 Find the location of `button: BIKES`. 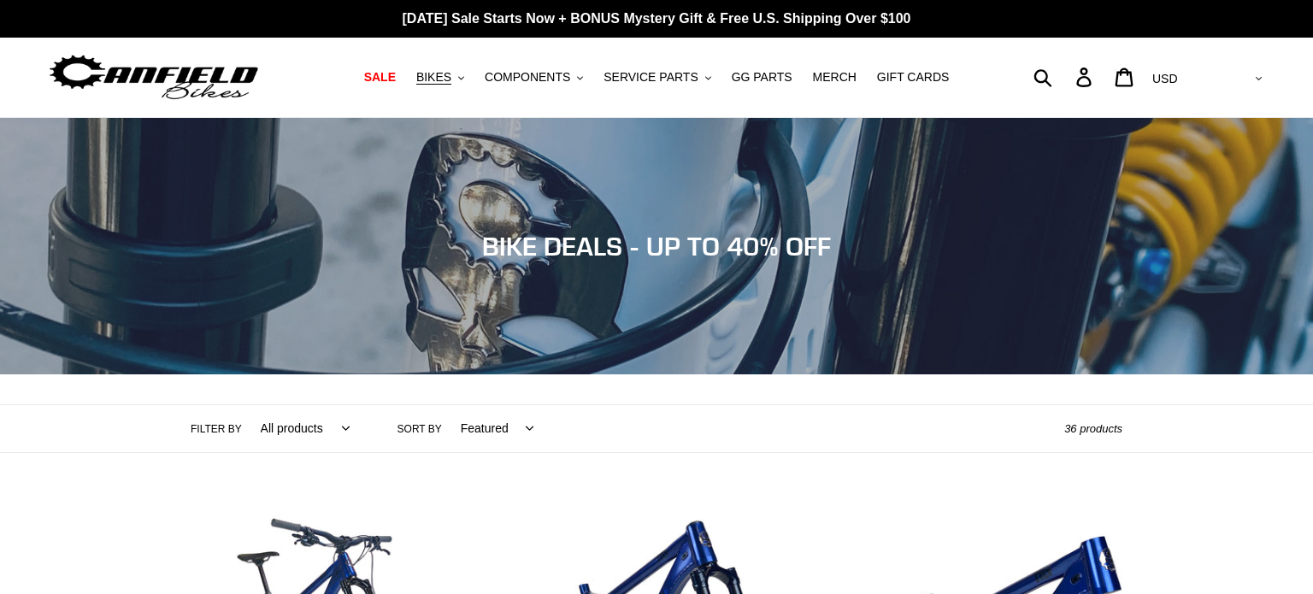

button: BIKES is located at coordinates (440, 77).